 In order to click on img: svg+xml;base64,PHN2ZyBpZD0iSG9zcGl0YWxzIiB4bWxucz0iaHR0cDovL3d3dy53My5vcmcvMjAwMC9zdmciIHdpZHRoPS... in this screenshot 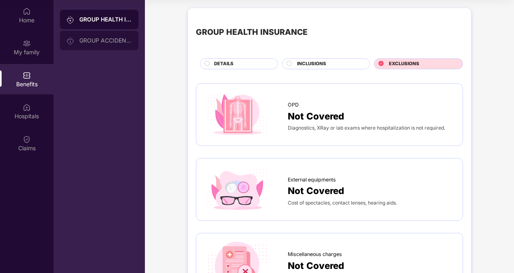, I will do `click(27, 107)`.